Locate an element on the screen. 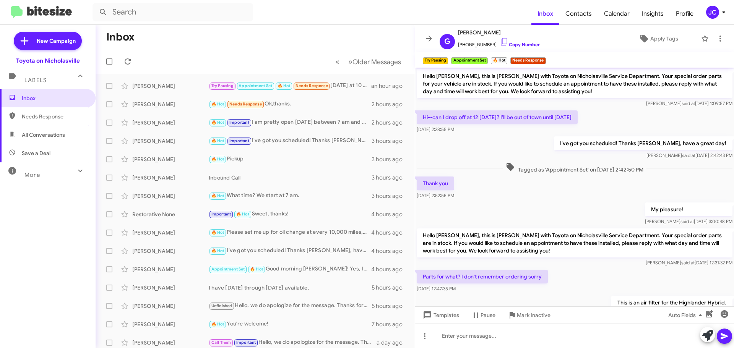  span: Insights is located at coordinates (653, 14).